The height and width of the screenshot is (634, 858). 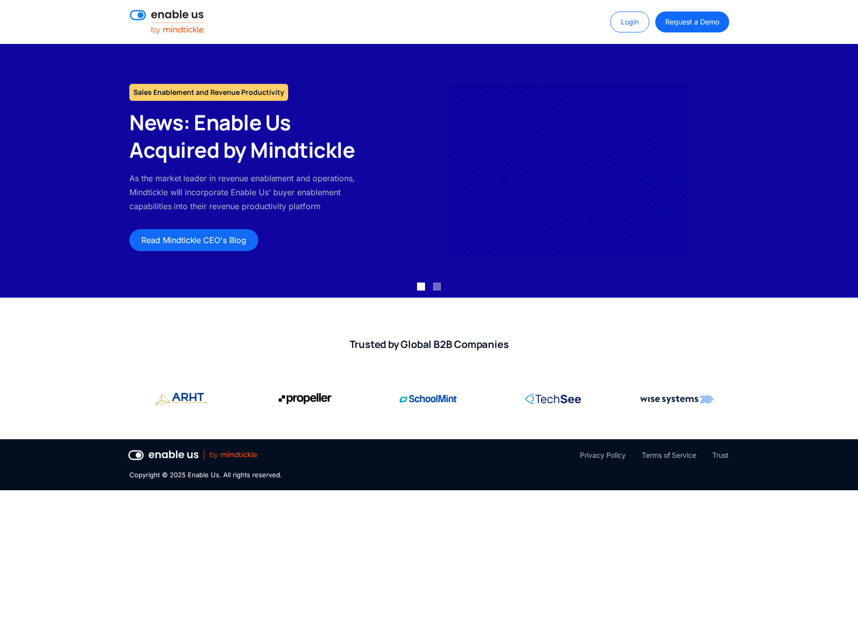 I want to click on div: Trust, so click(x=720, y=455).